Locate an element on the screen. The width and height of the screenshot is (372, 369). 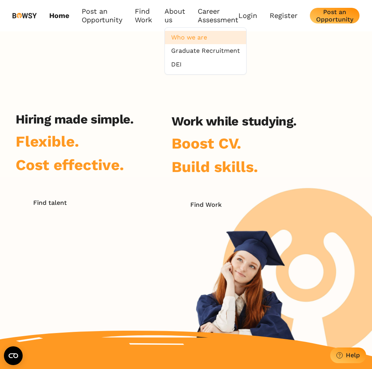
a: Home is located at coordinates (59, 16).